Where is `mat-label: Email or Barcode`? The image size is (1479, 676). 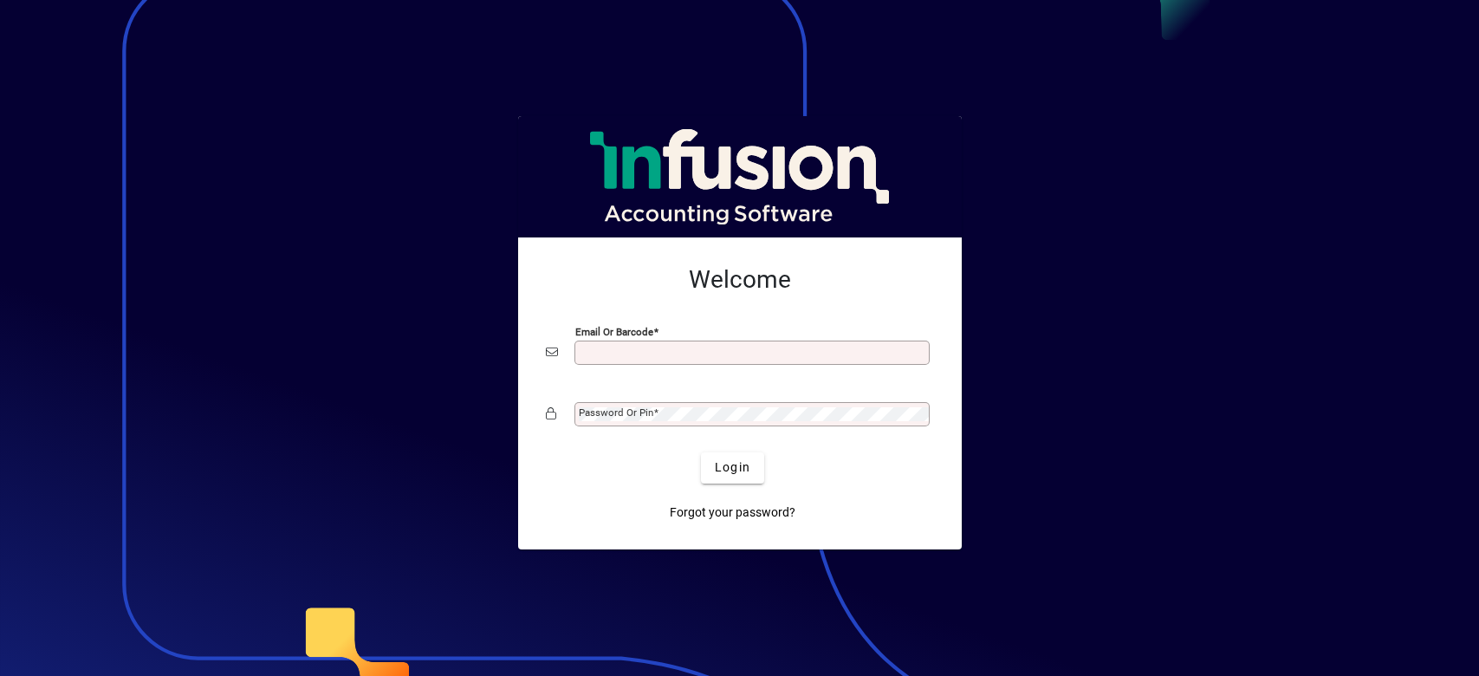
mat-label: Email or Barcode is located at coordinates (614, 331).